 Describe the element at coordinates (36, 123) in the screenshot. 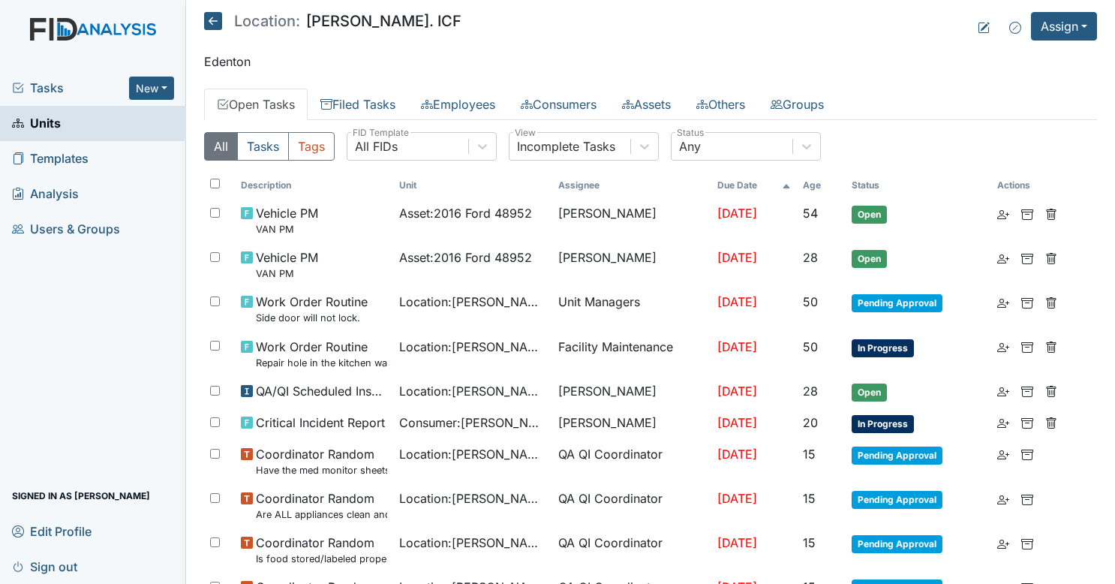

I see `span: Units` at that location.